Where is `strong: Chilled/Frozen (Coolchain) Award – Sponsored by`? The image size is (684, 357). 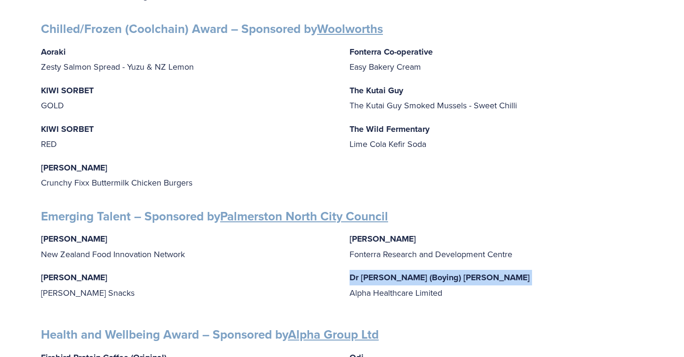
strong: Chilled/Frozen (Coolchain) Award – Sponsored by is located at coordinates (212, 29).